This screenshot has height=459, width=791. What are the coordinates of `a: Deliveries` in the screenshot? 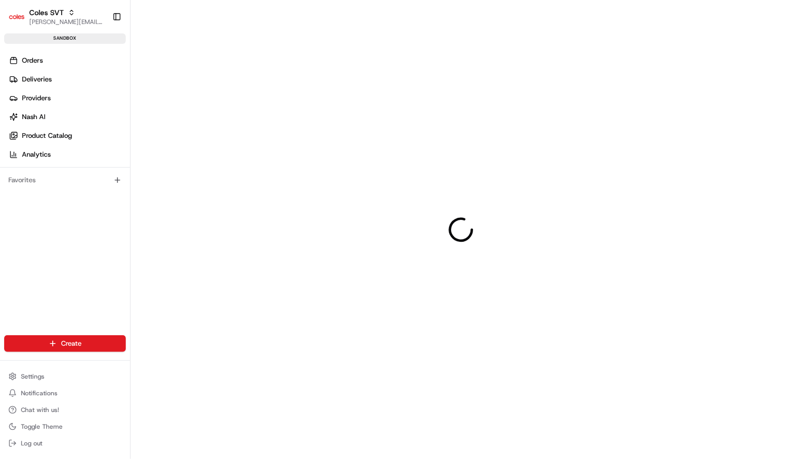 It's located at (67, 79).